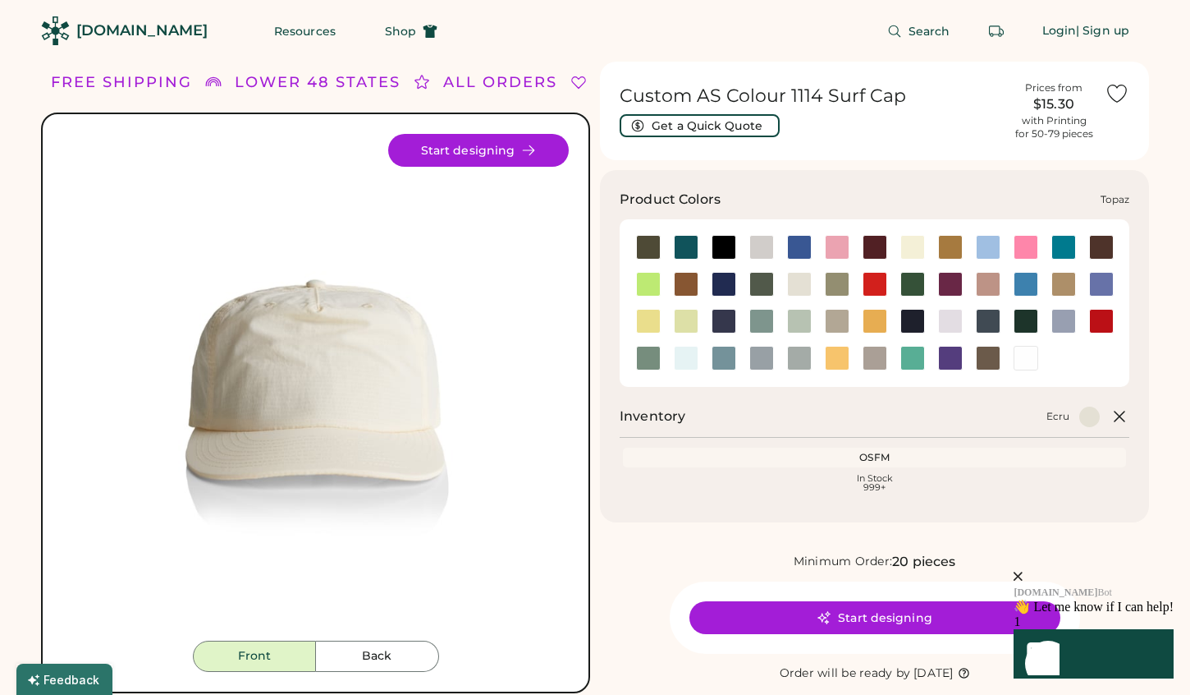 The width and height of the screenshot is (1190, 695). I want to click on div: OSFM, so click(874, 457).